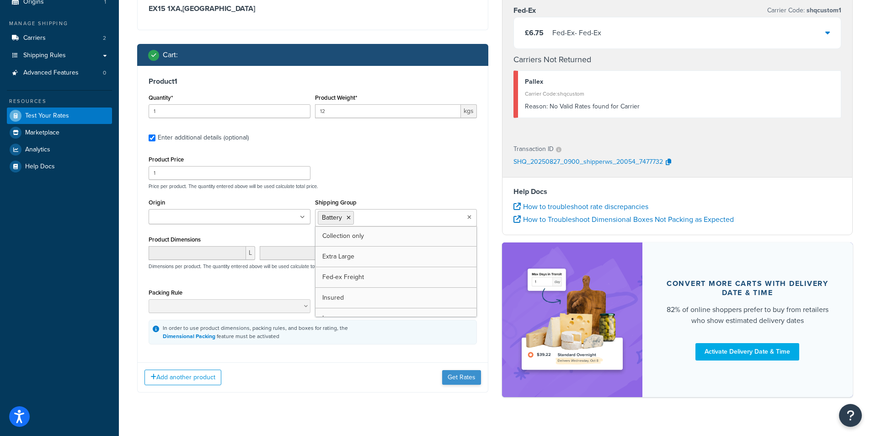 The width and height of the screenshot is (871, 436). What do you see at coordinates (336, 97) in the screenshot?
I see `label: Product Weight*` at bounding box center [336, 97].